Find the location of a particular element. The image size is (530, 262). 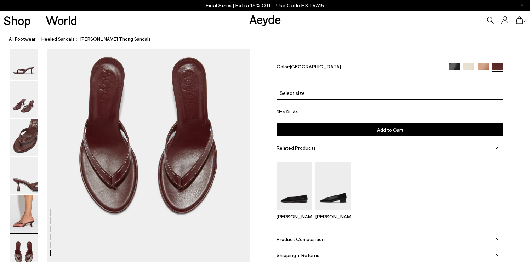

span: Select size is located at coordinates (292, 93).